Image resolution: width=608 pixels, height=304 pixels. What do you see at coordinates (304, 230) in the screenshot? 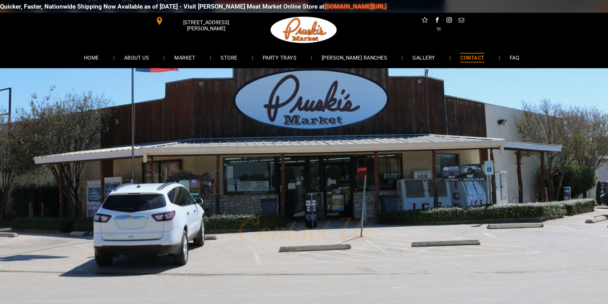
I see `font: Contact Us` at bounding box center [304, 230].